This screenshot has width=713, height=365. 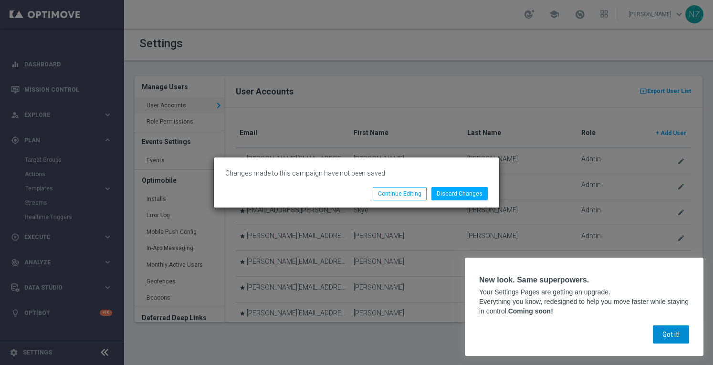 I want to click on button: Discard Changes, so click(x=460, y=194).